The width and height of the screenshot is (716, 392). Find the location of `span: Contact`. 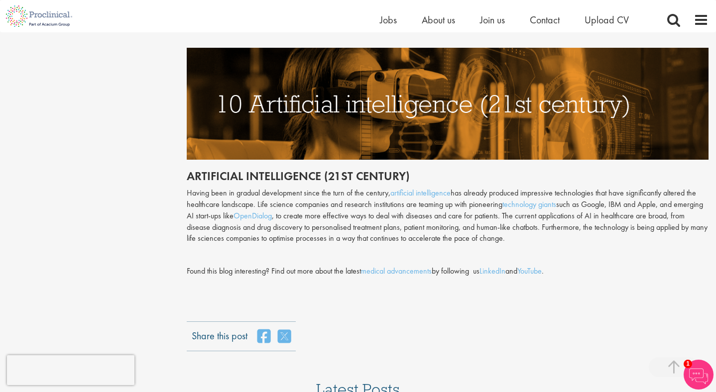

span: Contact is located at coordinates (545, 20).